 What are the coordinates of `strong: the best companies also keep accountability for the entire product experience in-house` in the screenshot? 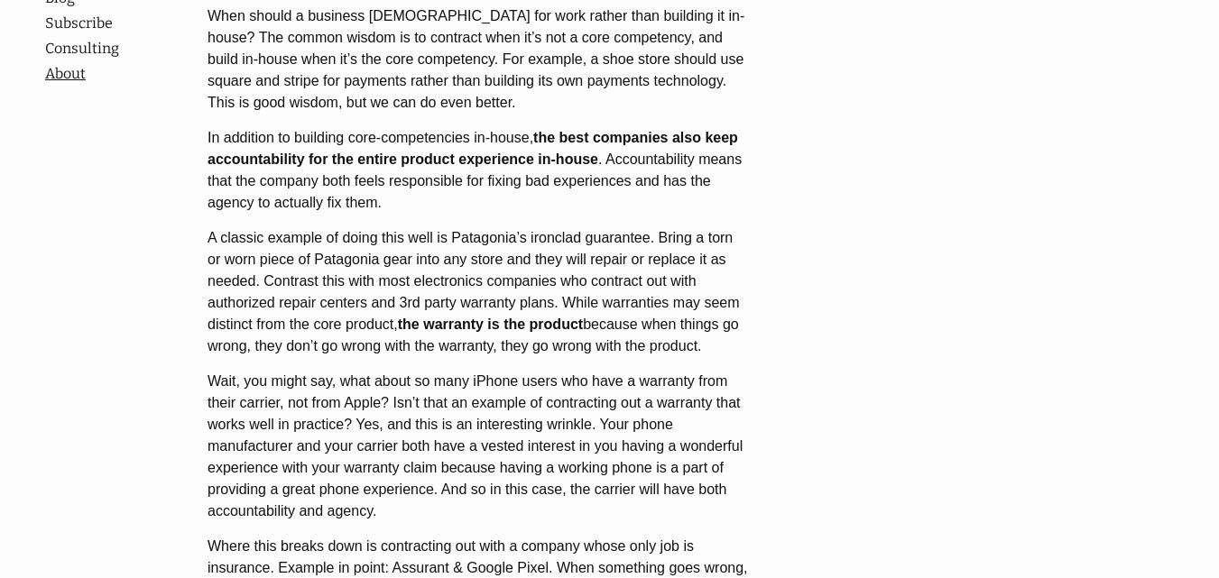 It's located at (473, 148).